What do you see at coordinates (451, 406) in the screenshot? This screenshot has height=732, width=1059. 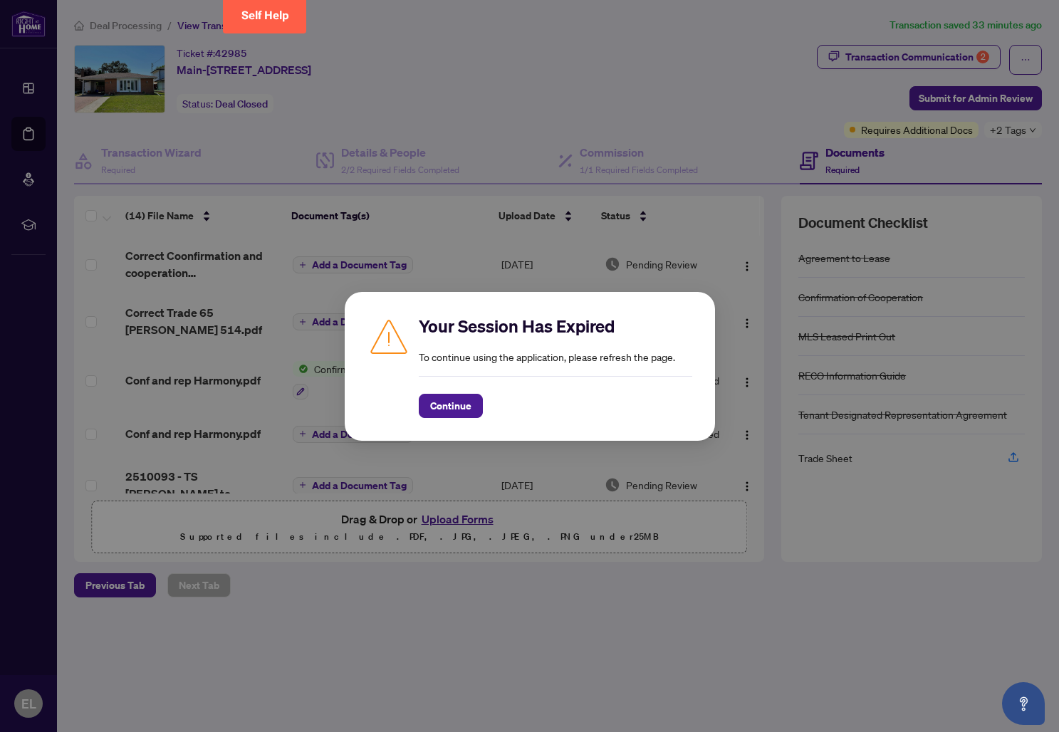 I see `span: Continue` at bounding box center [451, 406].